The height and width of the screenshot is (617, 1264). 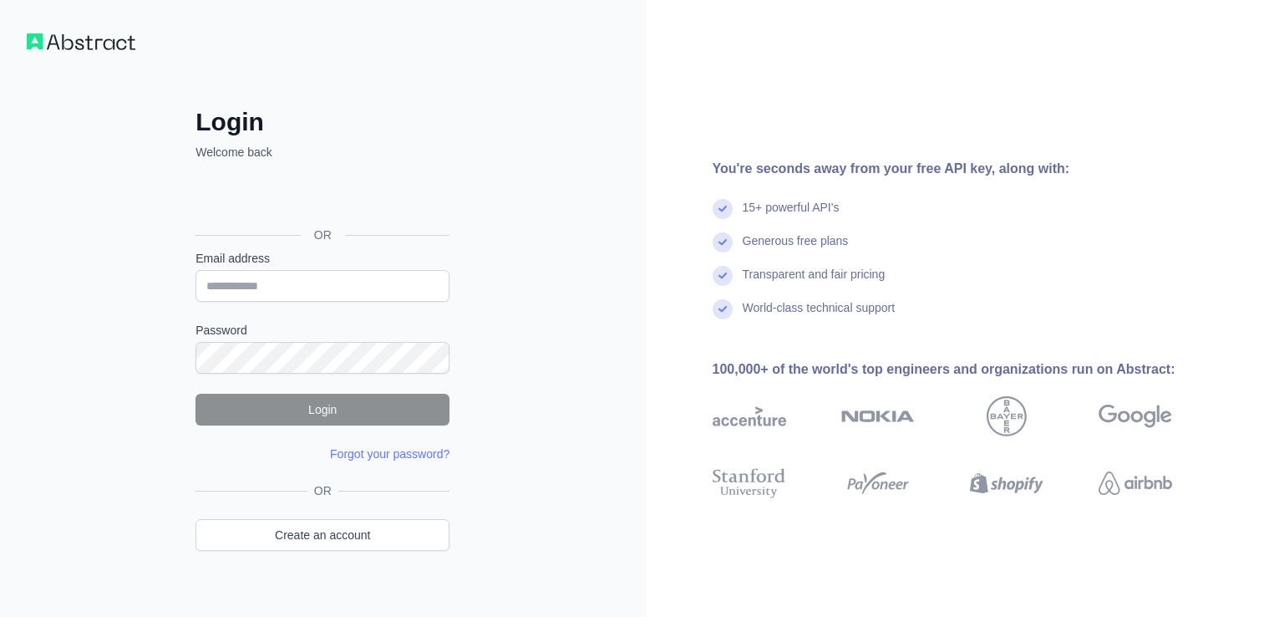 I want to click on img: nokia, so click(x=878, y=416).